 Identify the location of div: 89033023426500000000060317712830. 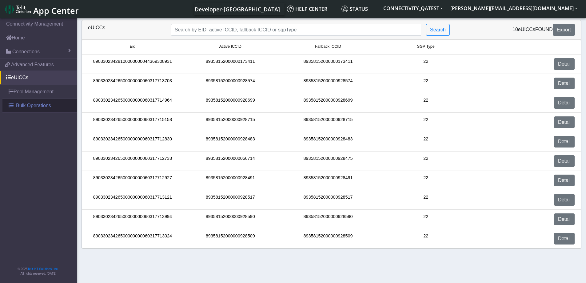
(133, 142).